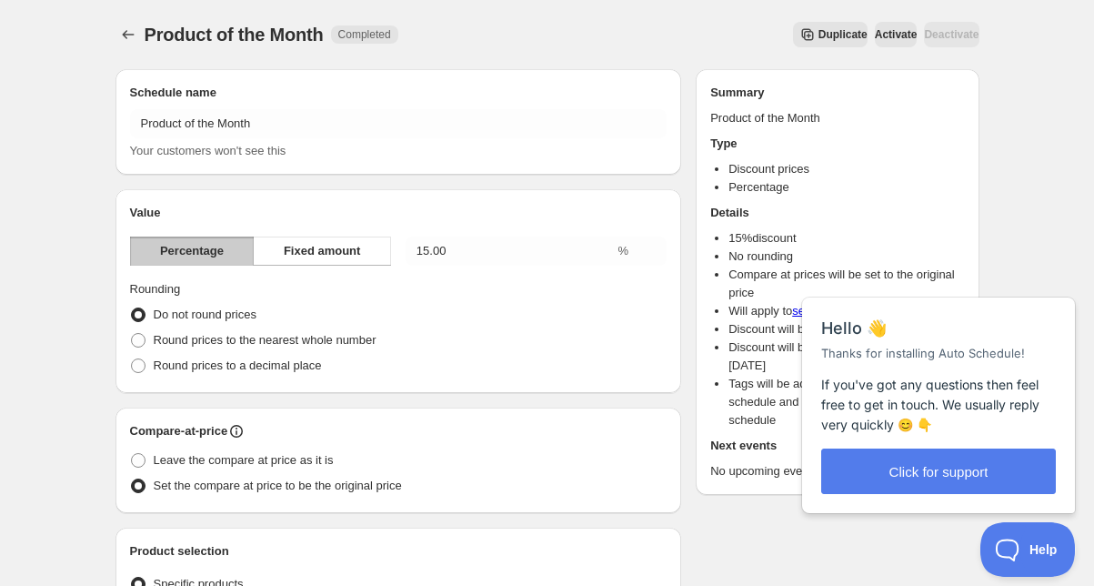  What do you see at coordinates (192, 251) in the screenshot?
I see `button: Percentage` at bounding box center [192, 251].